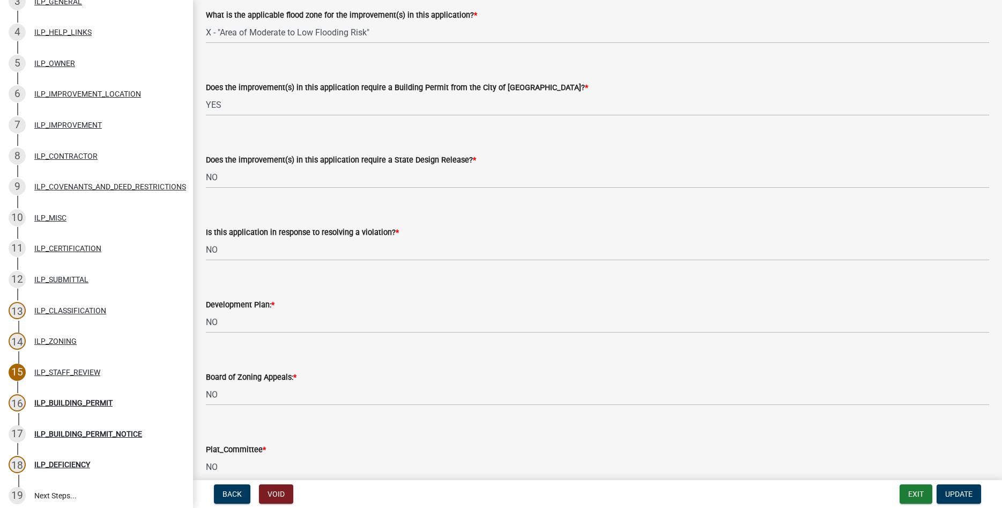  Describe the element at coordinates (17, 434) in the screenshot. I see `div: 17` at that location.